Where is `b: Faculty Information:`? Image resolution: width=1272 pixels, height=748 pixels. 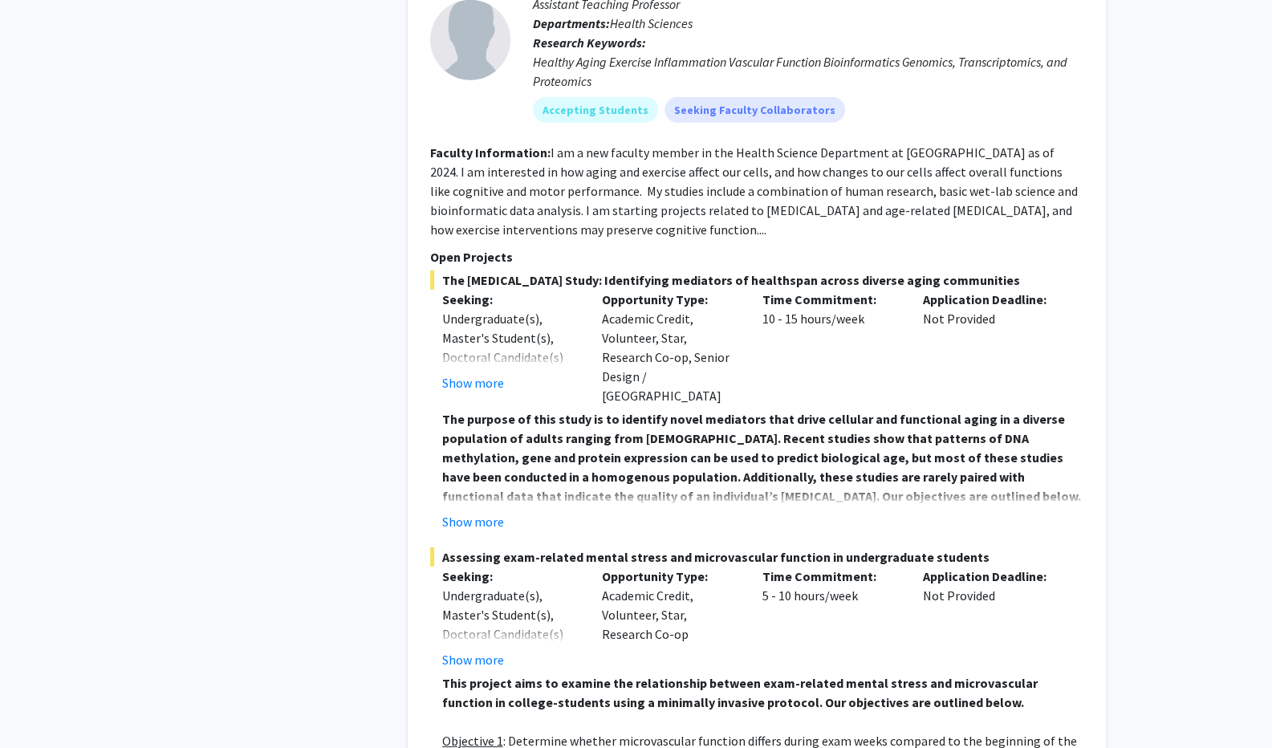 b: Faculty Information: is located at coordinates (491, 153).